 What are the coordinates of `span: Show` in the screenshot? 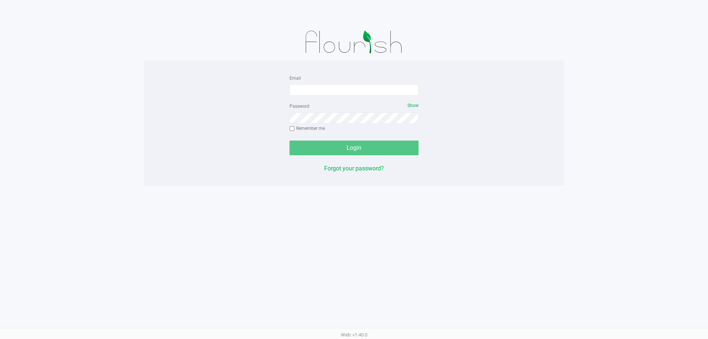 It's located at (413, 106).